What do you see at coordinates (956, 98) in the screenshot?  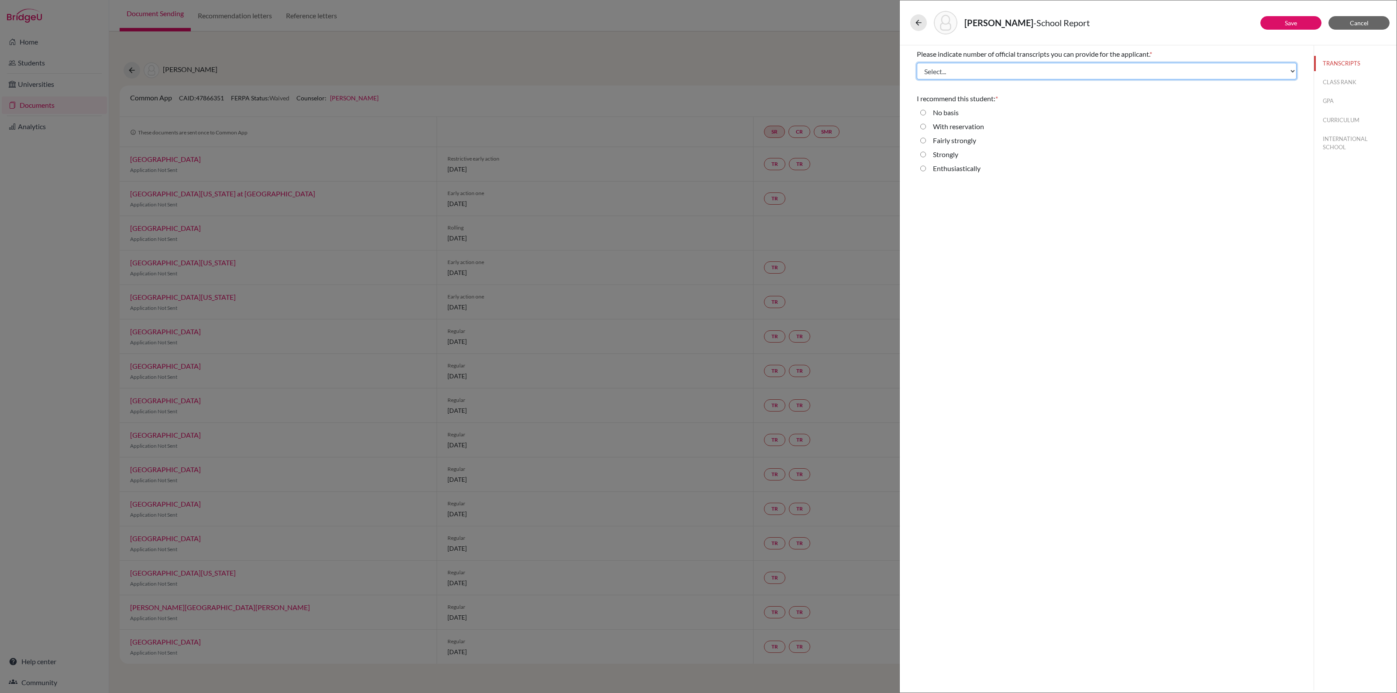 I see `span: I recommend this student:` at bounding box center [956, 98].